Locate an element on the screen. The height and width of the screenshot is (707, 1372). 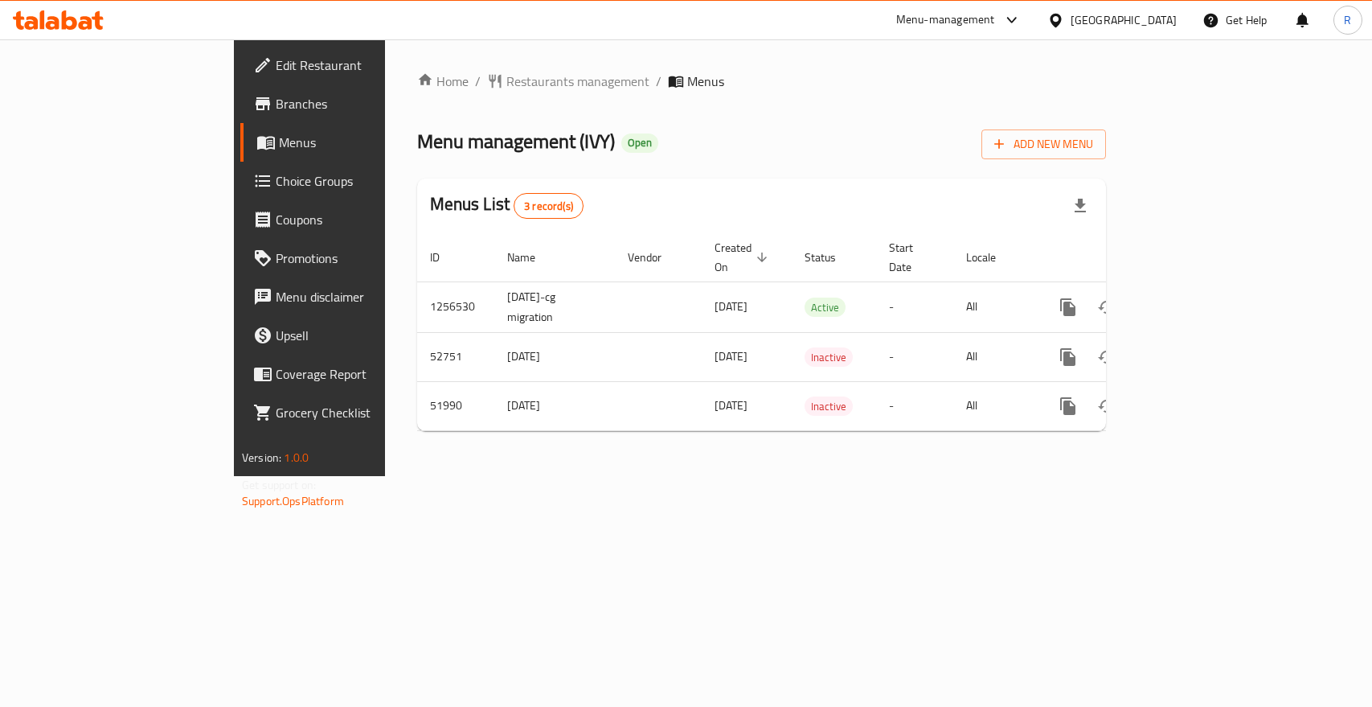
a: Branches is located at coordinates (351, 104).